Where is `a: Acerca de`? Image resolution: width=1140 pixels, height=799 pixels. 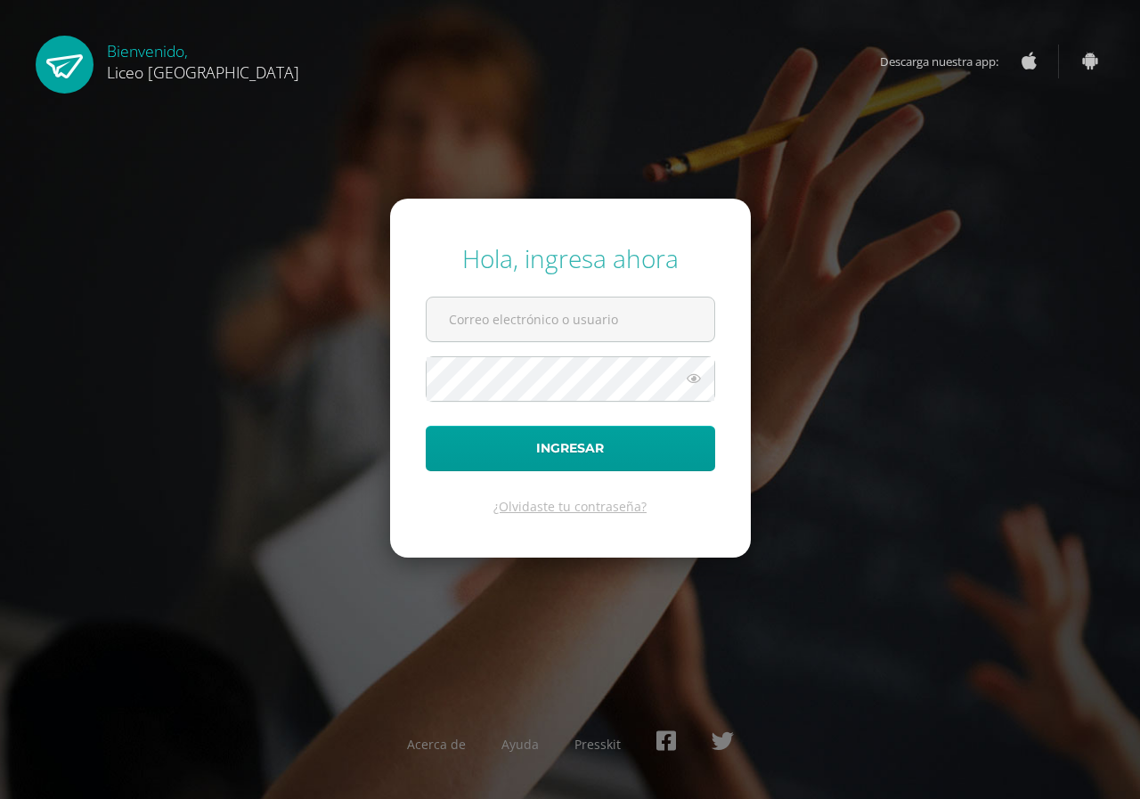 a: Acerca de is located at coordinates (437, 744).